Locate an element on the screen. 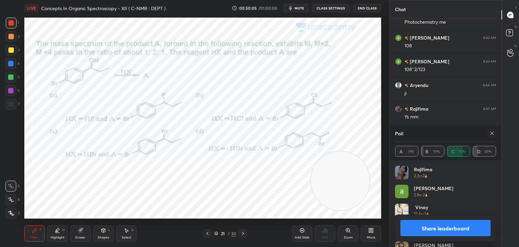 The image size is (519, 247). div: 1 is located at coordinates (12, 23).